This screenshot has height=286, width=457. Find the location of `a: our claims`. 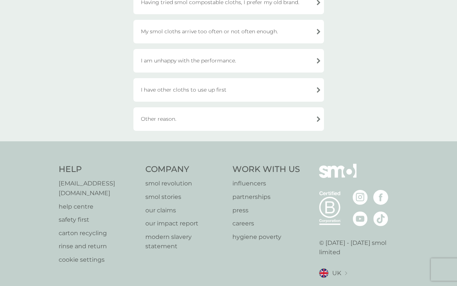

a: our claims is located at coordinates (185, 211).